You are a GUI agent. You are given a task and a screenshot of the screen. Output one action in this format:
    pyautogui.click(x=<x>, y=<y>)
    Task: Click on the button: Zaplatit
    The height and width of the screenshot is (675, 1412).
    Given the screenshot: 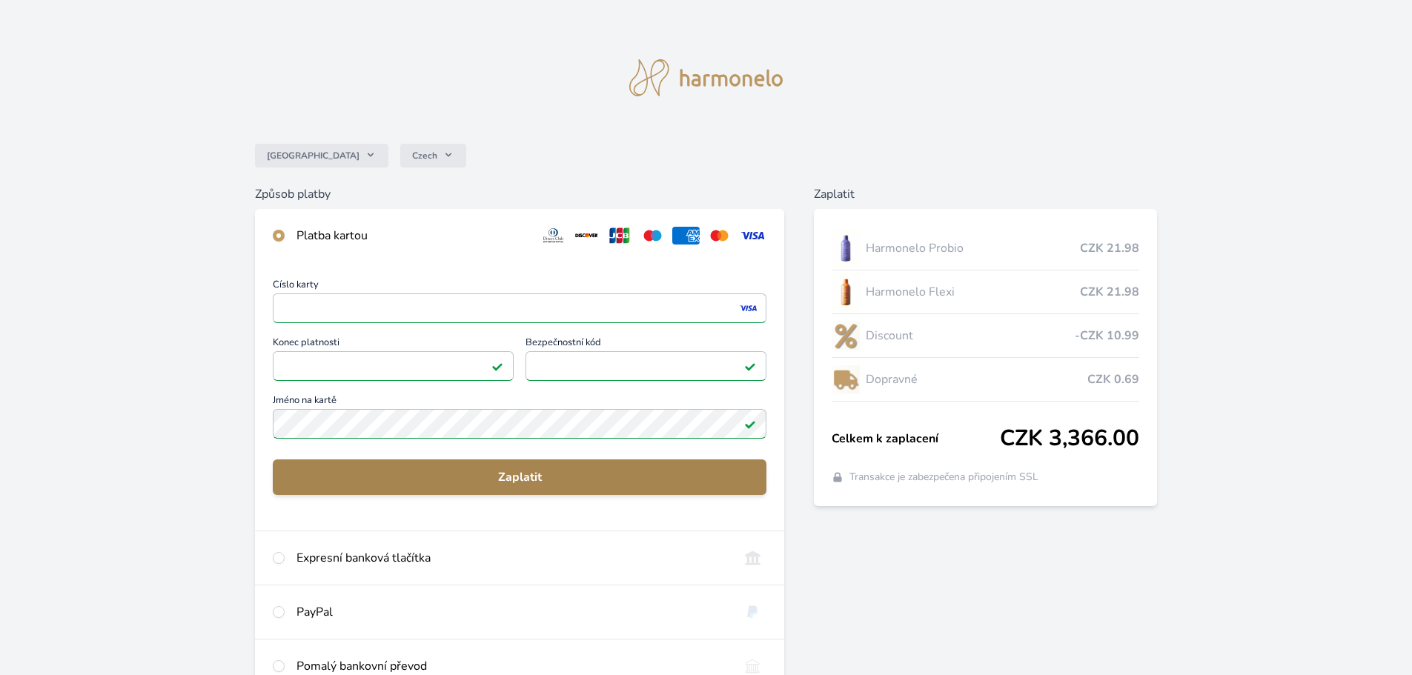 What is the action you would take?
    pyautogui.click(x=520, y=477)
    